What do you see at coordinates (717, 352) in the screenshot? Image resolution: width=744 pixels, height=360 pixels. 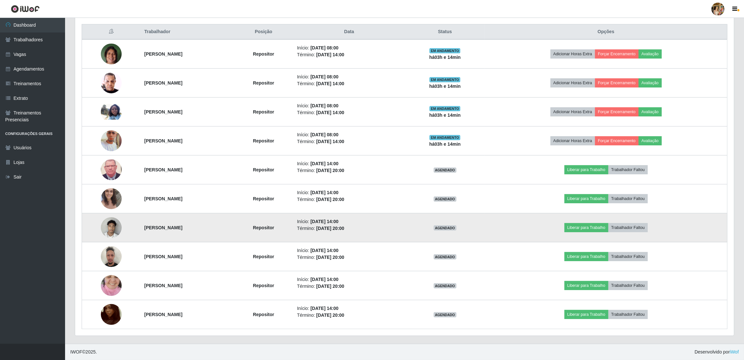 I see `span: Desenvolvido por` at bounding box center [717, 352].